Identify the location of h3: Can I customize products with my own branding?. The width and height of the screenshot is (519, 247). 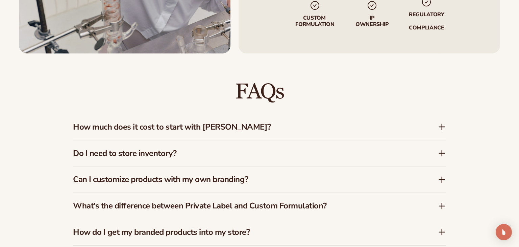
(245, 179).